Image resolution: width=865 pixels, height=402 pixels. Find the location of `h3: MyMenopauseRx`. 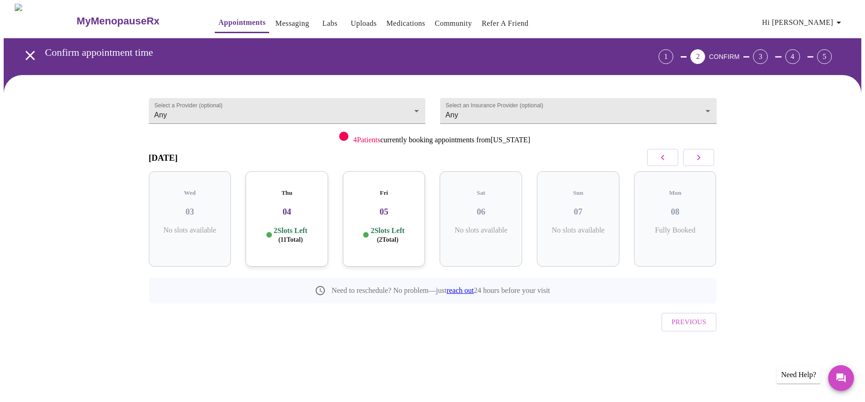

h3: MyMenopauseRx is located at coordinates (118, 21).